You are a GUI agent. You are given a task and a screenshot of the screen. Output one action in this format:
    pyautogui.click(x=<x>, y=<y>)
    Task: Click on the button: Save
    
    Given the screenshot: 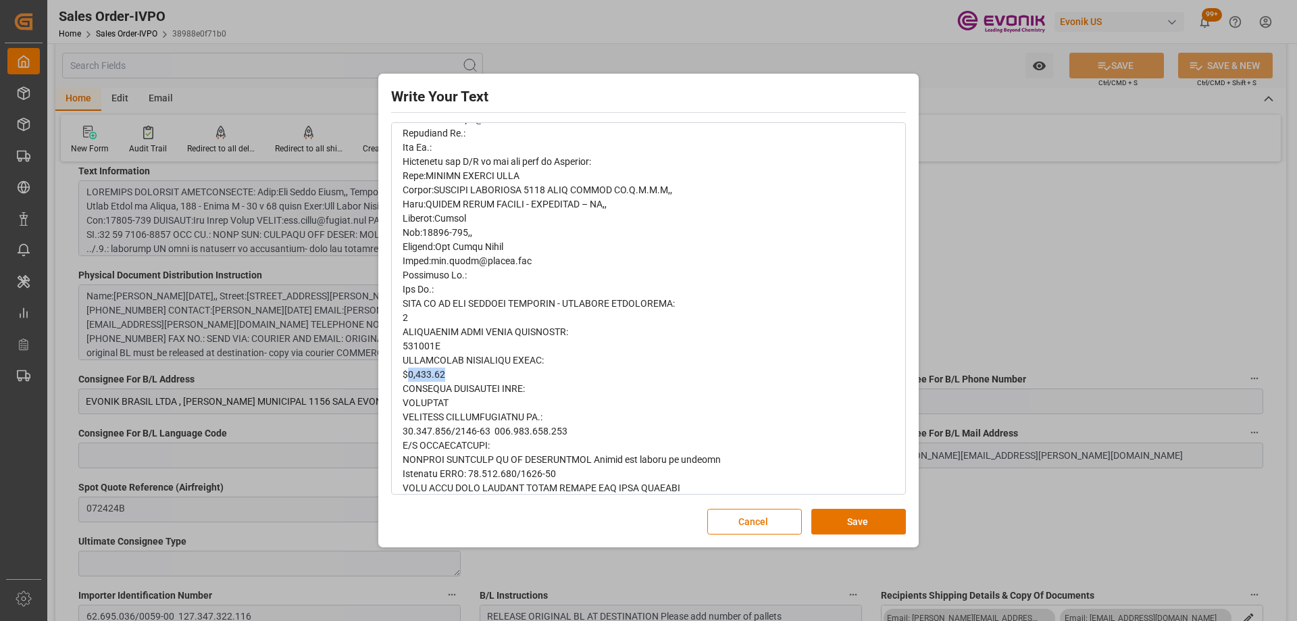 What is the action you would take?
    pyautogui.click(x=859, y=522)
    